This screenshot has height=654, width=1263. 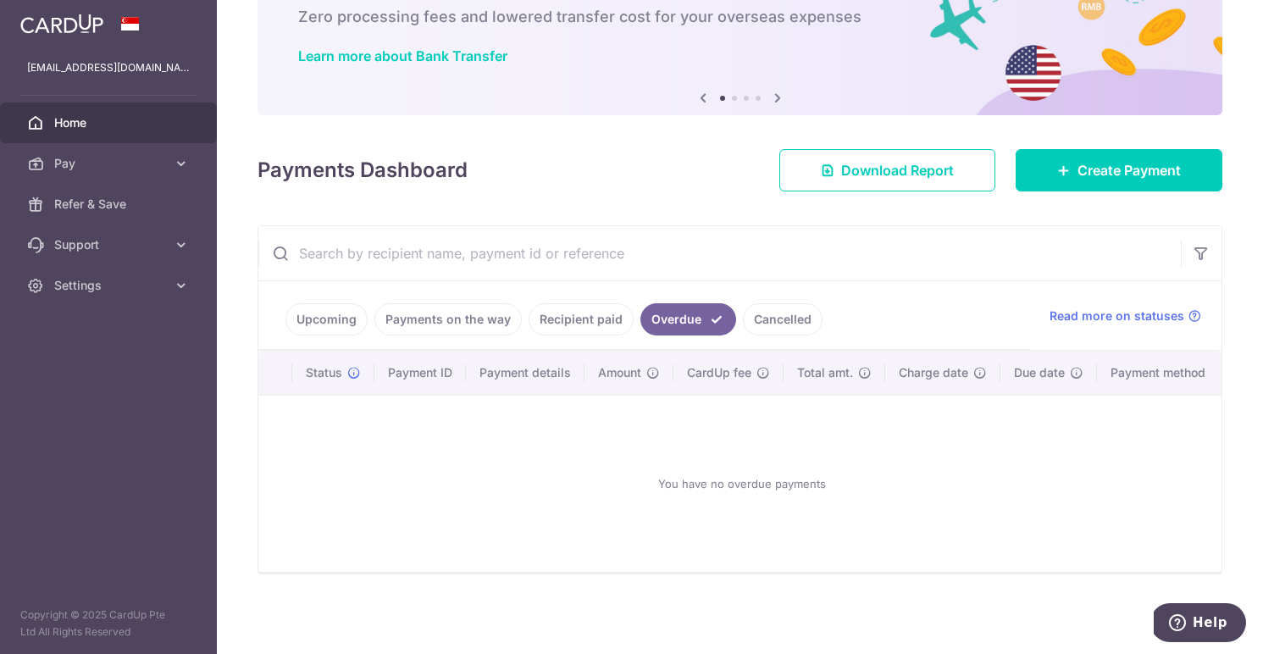 What do you see at coordinates (62, 24) in the screenshot?
I see `img: CardUp` at bounding box center [62, 24].